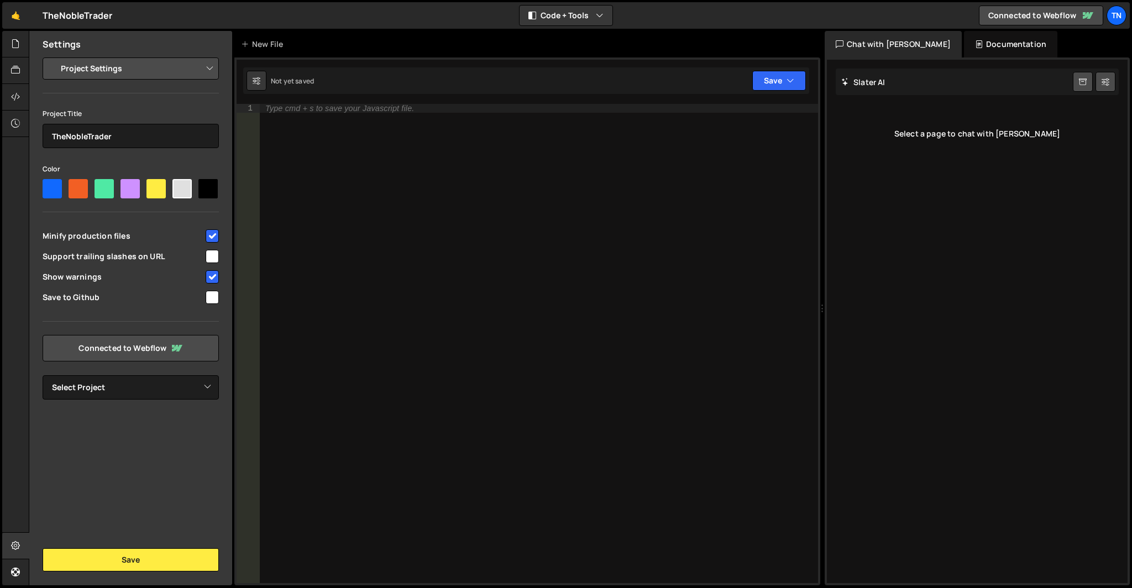 The width and height of the screenshot is (1132, 588). I want to click on a: TN, so click(1117, 15).